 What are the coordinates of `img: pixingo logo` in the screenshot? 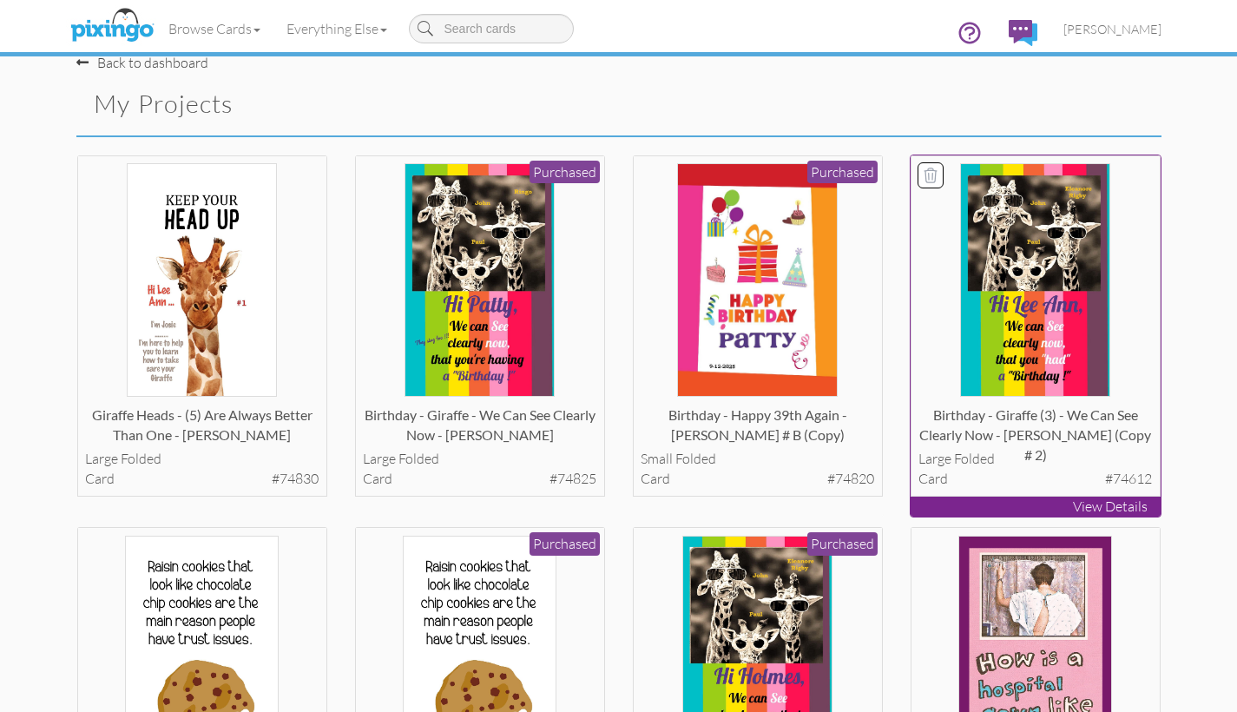 It's located at (112, 26).